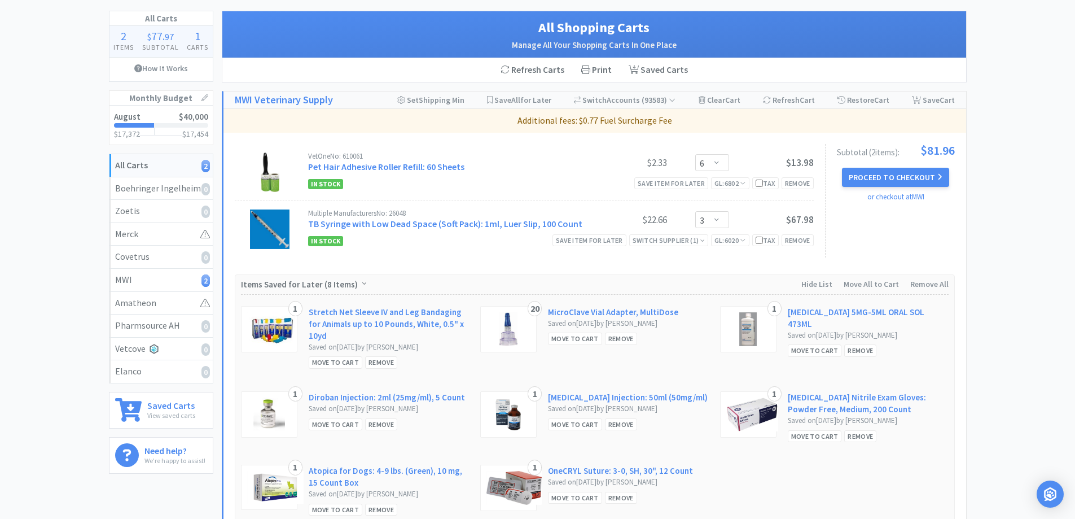 Image resolution: width=1075 pixels, height=519 pixels. What do you see at coordinates (817, 284) in the screenshot?
I see `span: Hide List` at bounding box center [817, 284].